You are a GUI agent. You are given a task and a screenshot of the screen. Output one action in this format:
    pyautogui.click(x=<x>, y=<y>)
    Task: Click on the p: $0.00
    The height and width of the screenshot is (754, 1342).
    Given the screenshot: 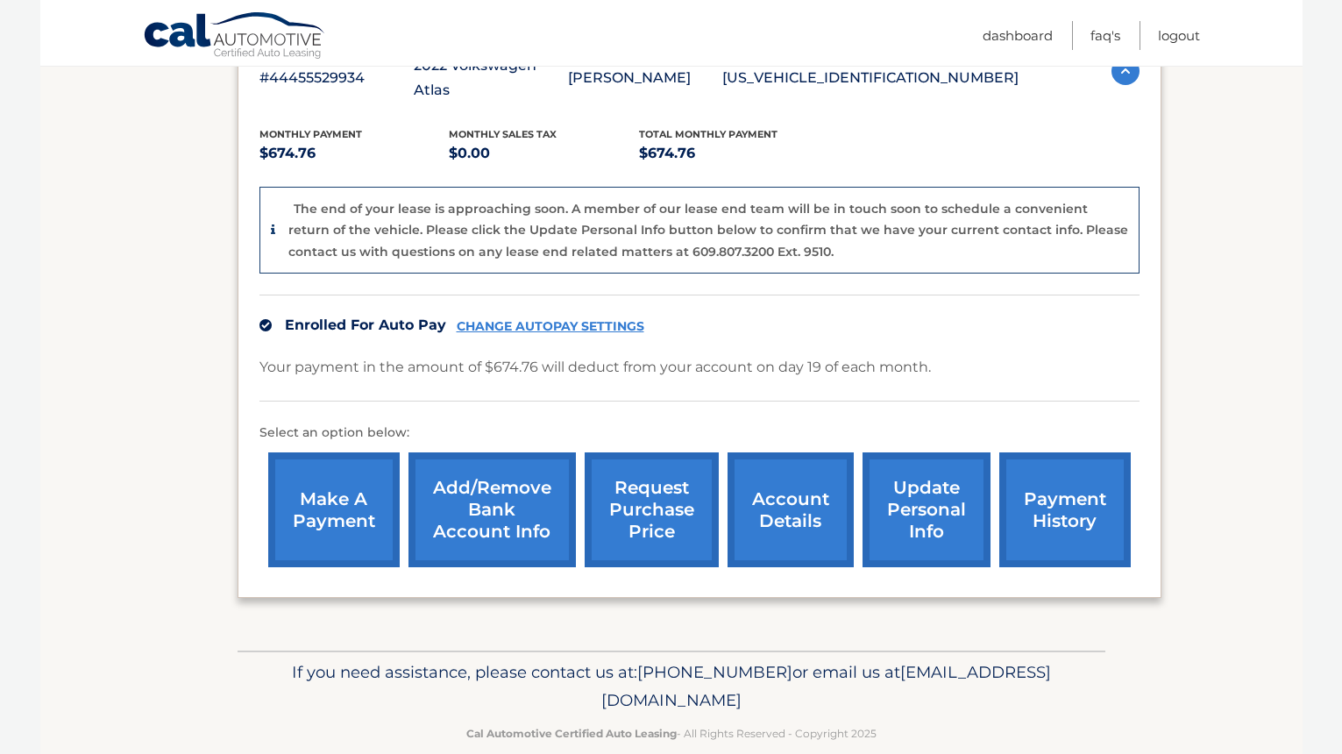 What is the action you would take?
    pyautogui.click(x=543, y=153)
    